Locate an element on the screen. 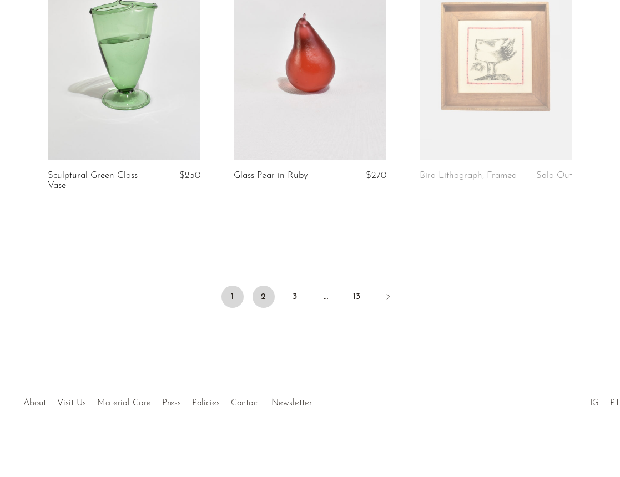 The height and width of the screenshot is (477, 620). a: Policies is located at coordinates (206, 403).